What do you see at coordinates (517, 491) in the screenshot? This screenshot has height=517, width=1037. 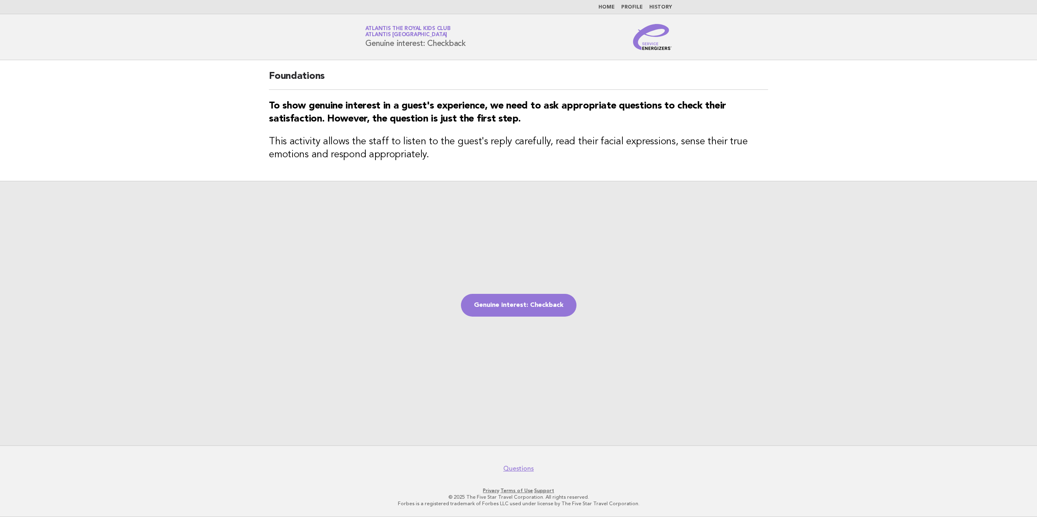 I see `a: Terms of Use` at bounding box center [517, 491].